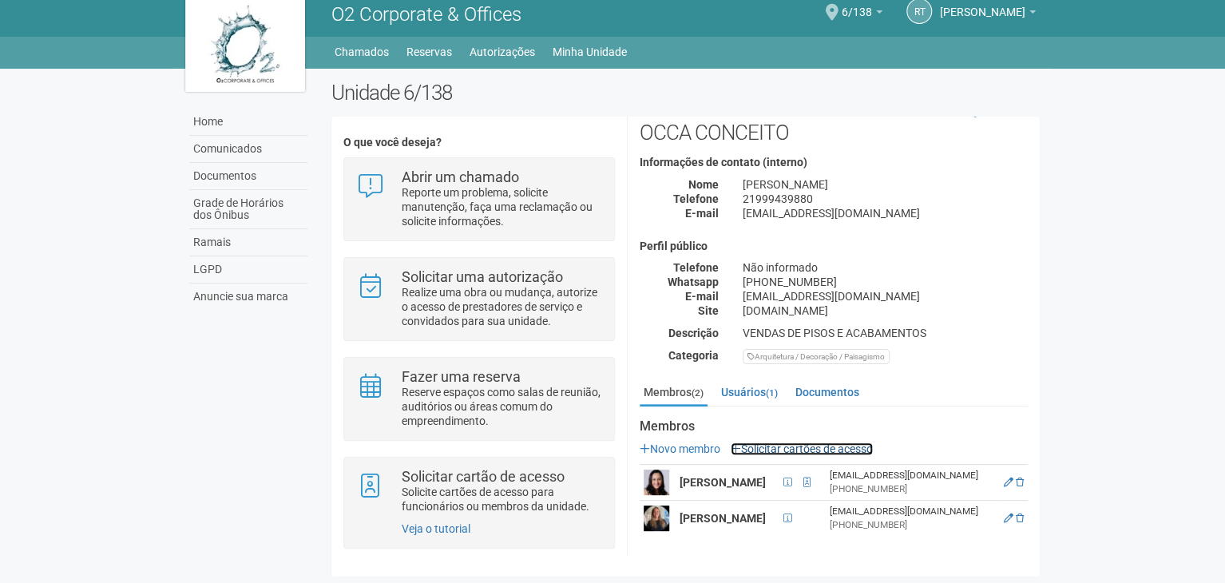 This screenshot has height=583, width=1225. Describe the element at coordinates (501, 406) in the screenshot. I see `p: Reserve espaços como salas de reunião, auditórios ou áreas comum do empreendimento.` at that location.